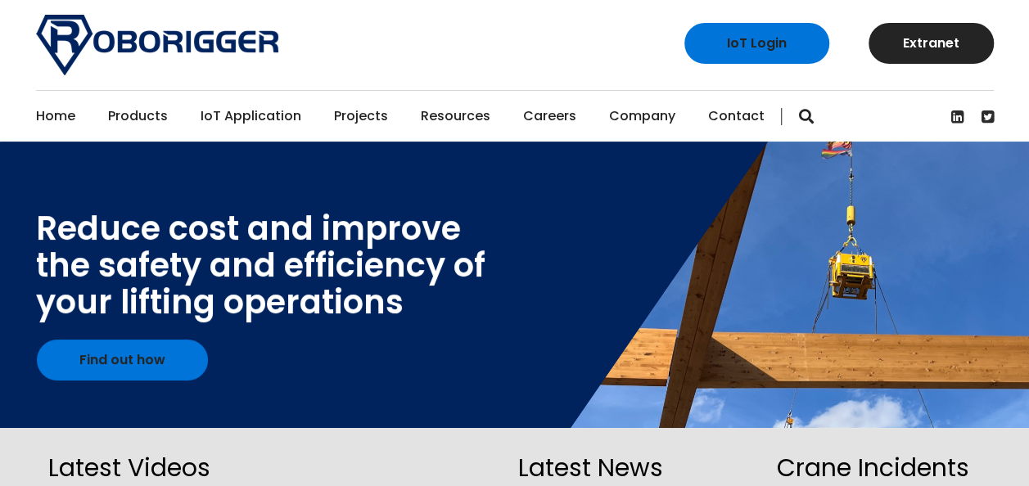  Describe the element at coordinates (56, 116) in the screenshot. I see `a: Home` at that location.